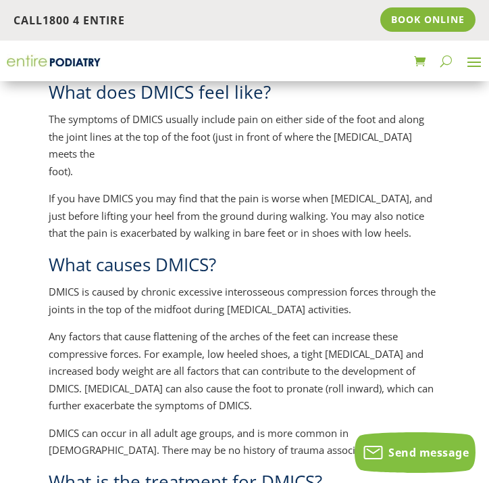 This screenshot has height=483, width=489. What do you see at coordinates (415, 452) in the screenshot?
I see `button: Send message` at bounding box center [415, 452].